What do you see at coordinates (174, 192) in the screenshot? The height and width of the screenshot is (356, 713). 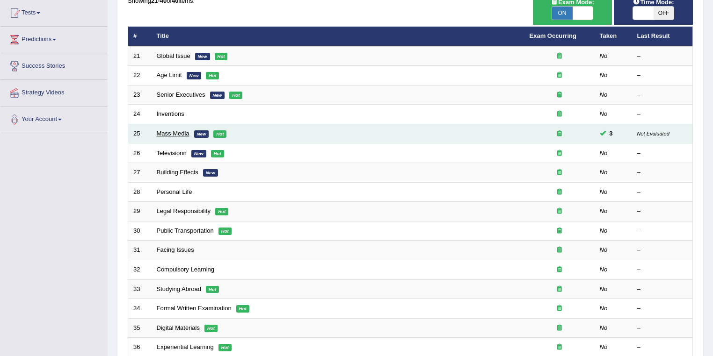 I see `a: Personal Life` at bounding box center [174, 192].